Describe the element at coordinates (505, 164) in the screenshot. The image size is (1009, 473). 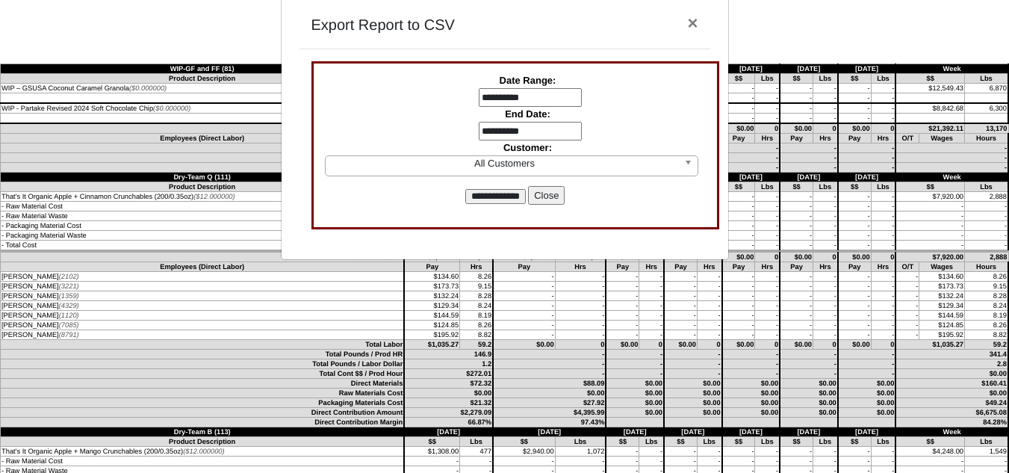
I see `span: All Customers` at that location.